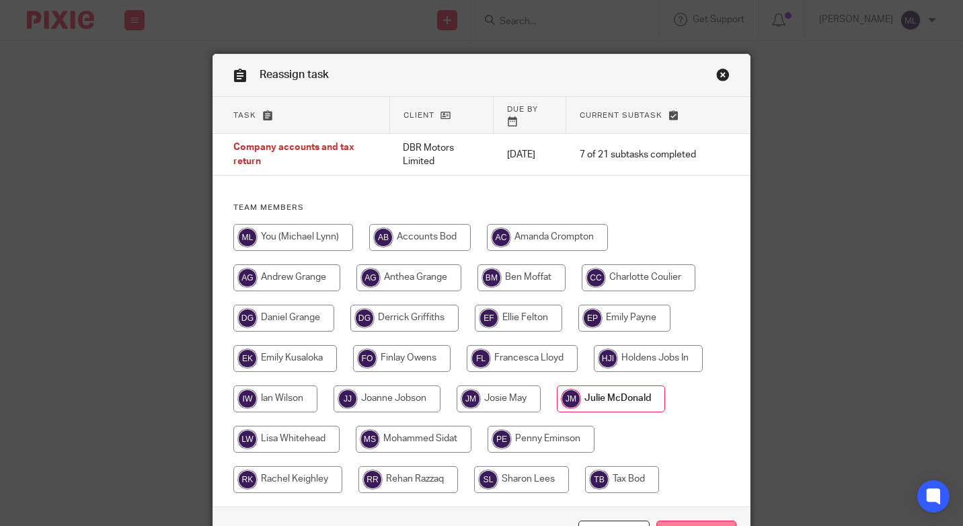 Image resolution: width=963 pixels, height=526 pixels. What do you see at coordinates (441, 155) in the screenshot?
I see `p: DBR Motors Limited` at bounding box center [441, 155].